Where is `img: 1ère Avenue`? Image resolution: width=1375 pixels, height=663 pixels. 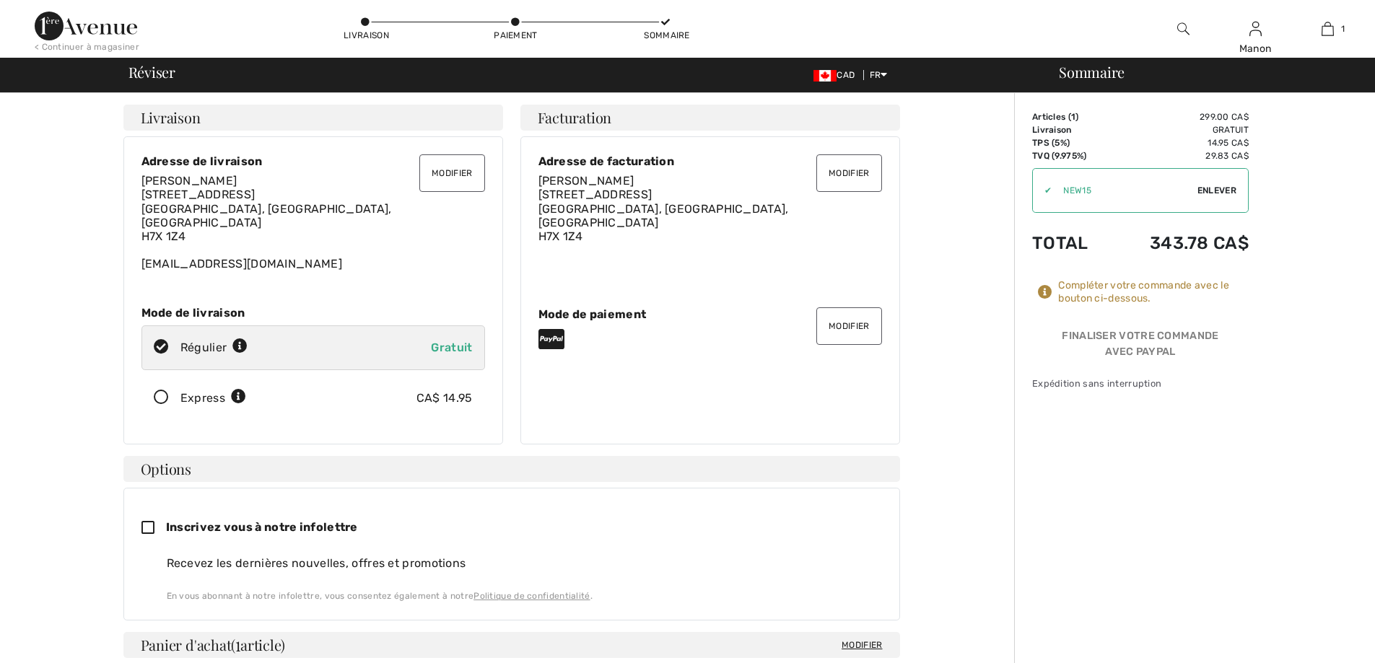 img: 1ère Avenue is located at coordinates (86, 26).